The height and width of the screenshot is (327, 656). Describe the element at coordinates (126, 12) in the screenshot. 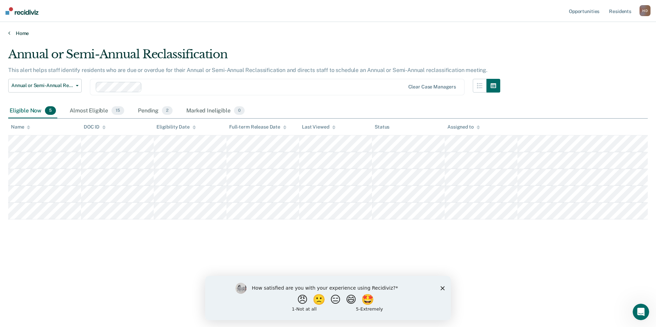

I see `div: How satisfied are you with your experience using Recidiviz?` at that location.